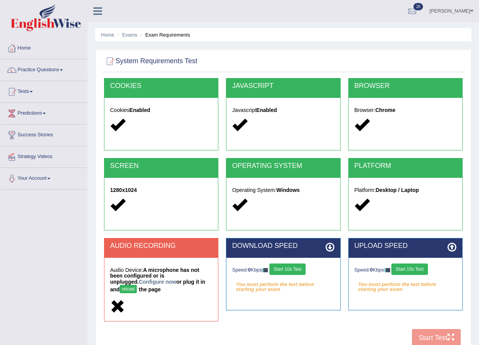 Image resolution: width=479 pixels, height=345 pixels. Describe the element at coordinates (130, 35) in the screenshot. I see `a: Exams` at that location.